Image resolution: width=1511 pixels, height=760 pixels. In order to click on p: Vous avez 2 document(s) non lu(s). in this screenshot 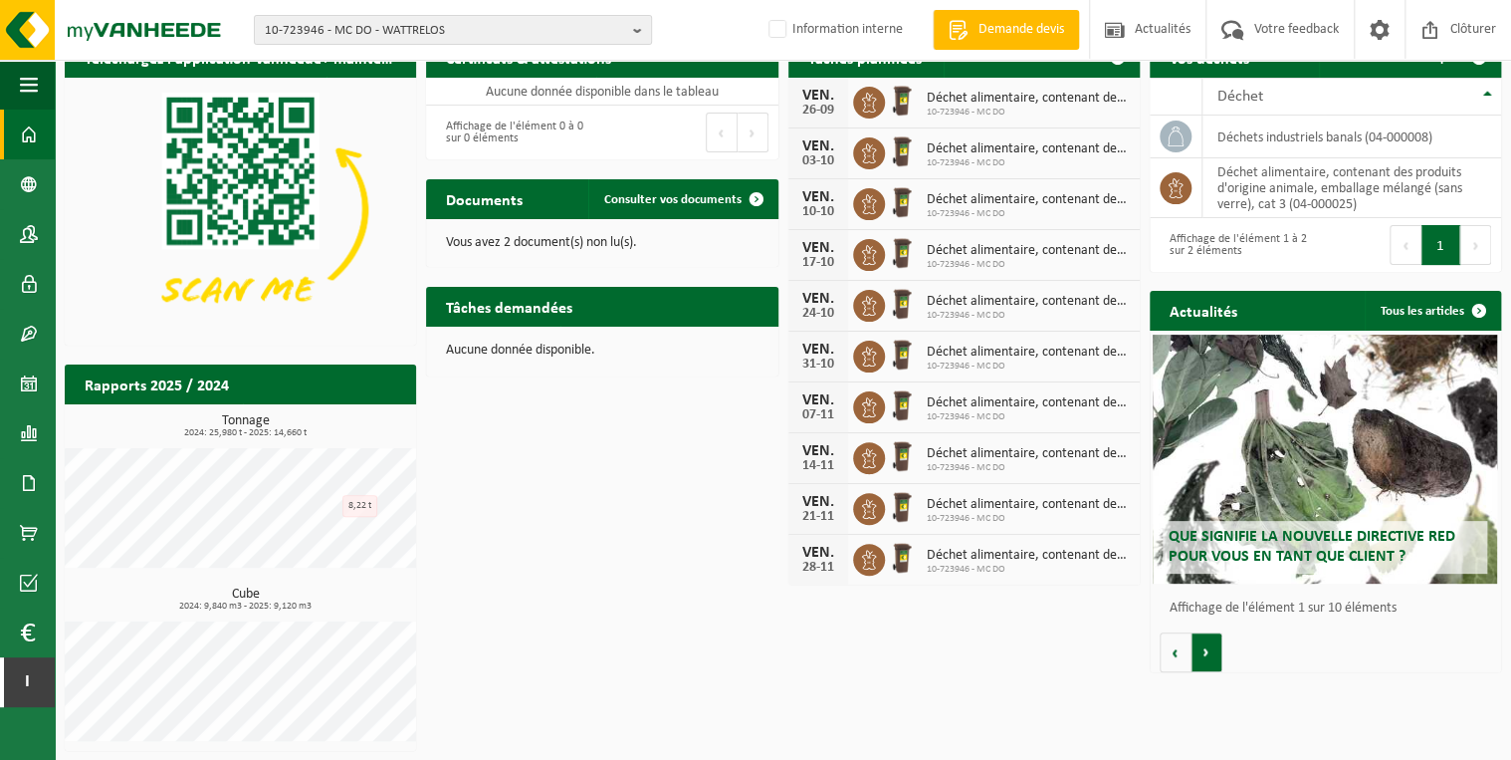, I will do `click(601, 243)`.